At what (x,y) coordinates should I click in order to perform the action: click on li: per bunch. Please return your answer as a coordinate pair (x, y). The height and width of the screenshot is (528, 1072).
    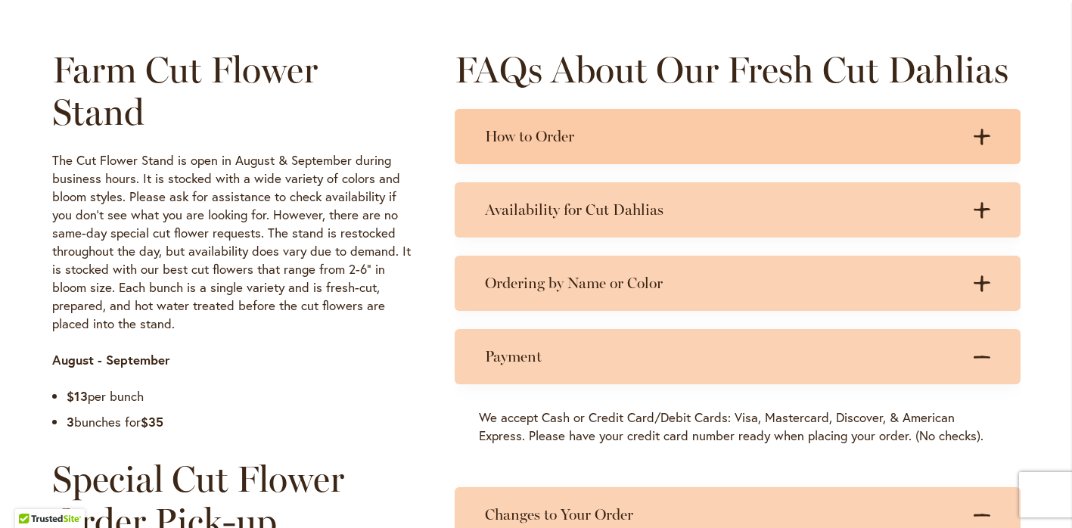
    Looking at the image, I should click on (238, 396).